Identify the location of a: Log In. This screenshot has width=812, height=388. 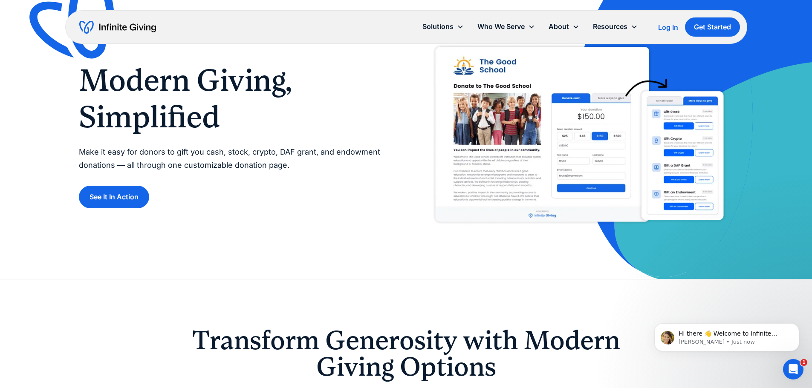
(668, 27).